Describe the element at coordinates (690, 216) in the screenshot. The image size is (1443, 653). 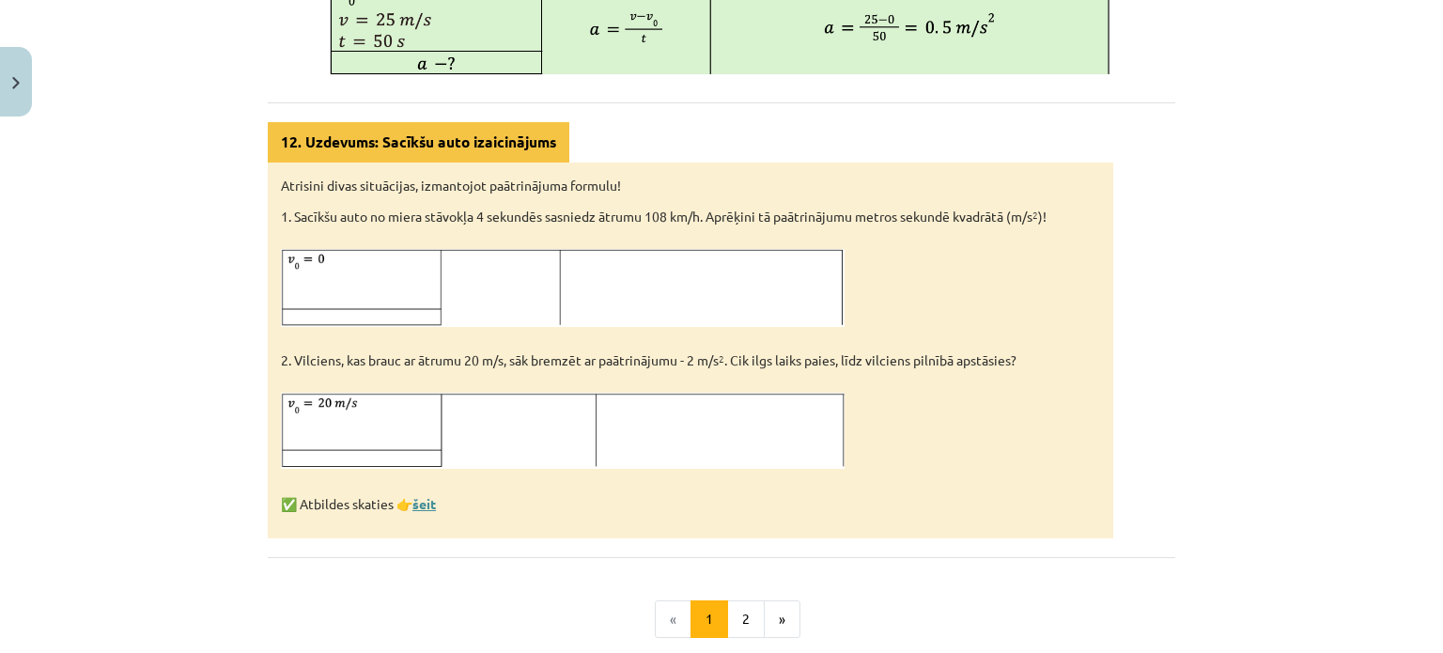
I see `p: 1. Sacīkšu auto no miera stāvokļa 4 sekundēs sasniedz ātrumu 108 km/h. Aprēķini tā paātrinājumu m...` at that location.